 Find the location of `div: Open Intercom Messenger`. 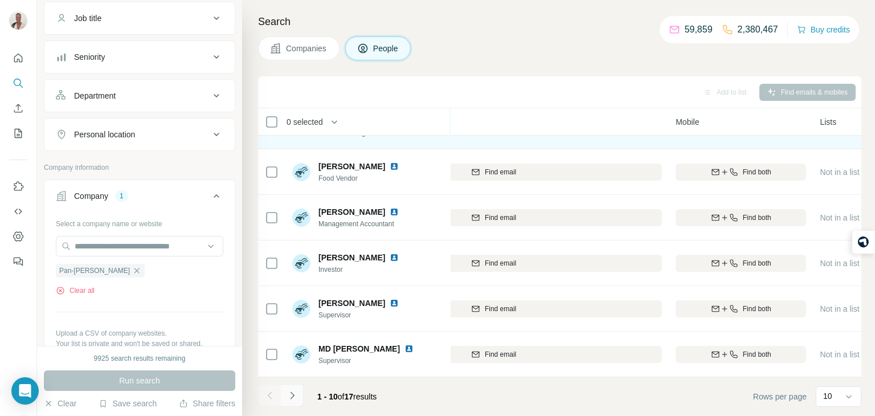

div: Open Intercom Messenger is located at coordinates (25, 391).